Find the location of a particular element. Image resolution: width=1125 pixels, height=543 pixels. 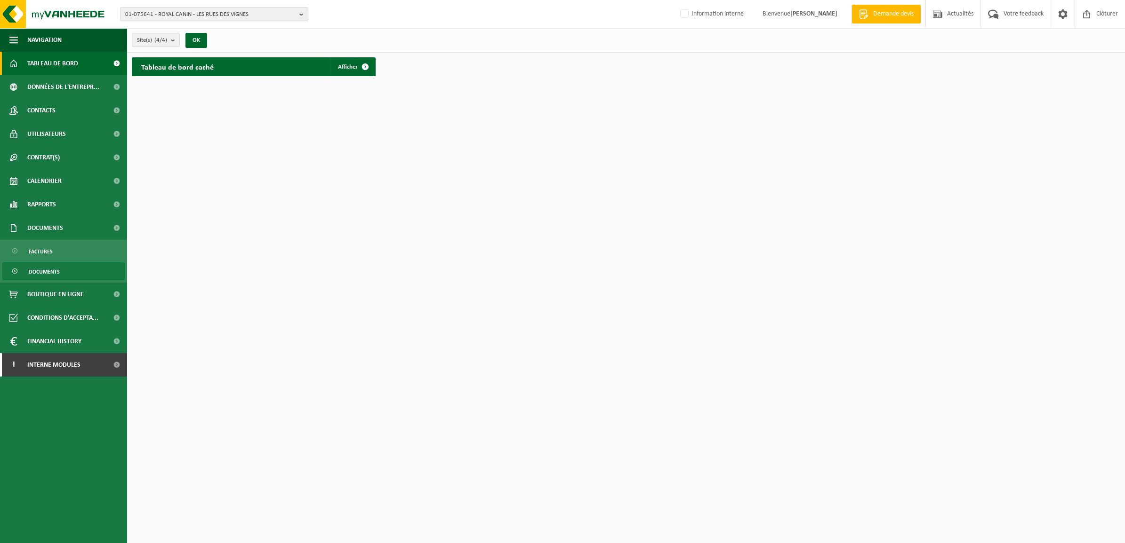

a: Afficher is located at coordinates (352, 67).